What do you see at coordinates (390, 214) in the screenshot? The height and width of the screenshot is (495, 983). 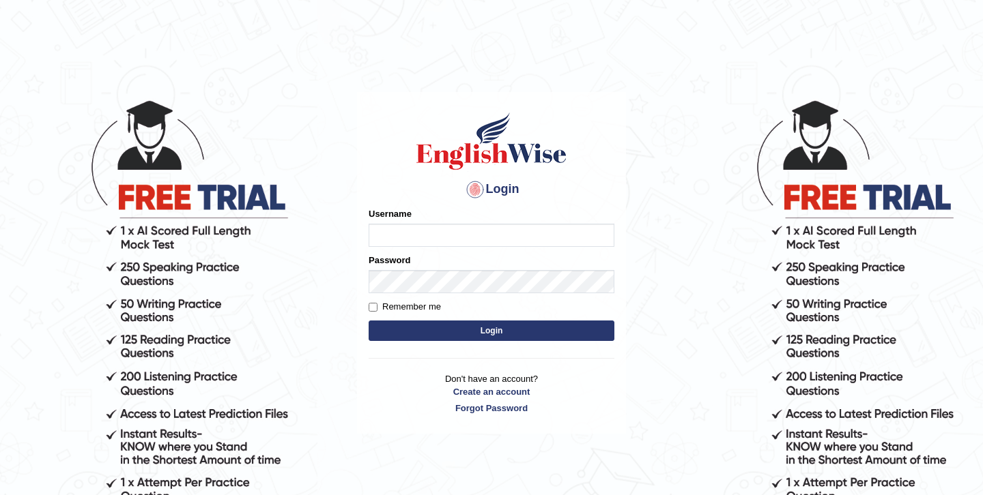 I see `label: Username` at bounding box center [390, 214].